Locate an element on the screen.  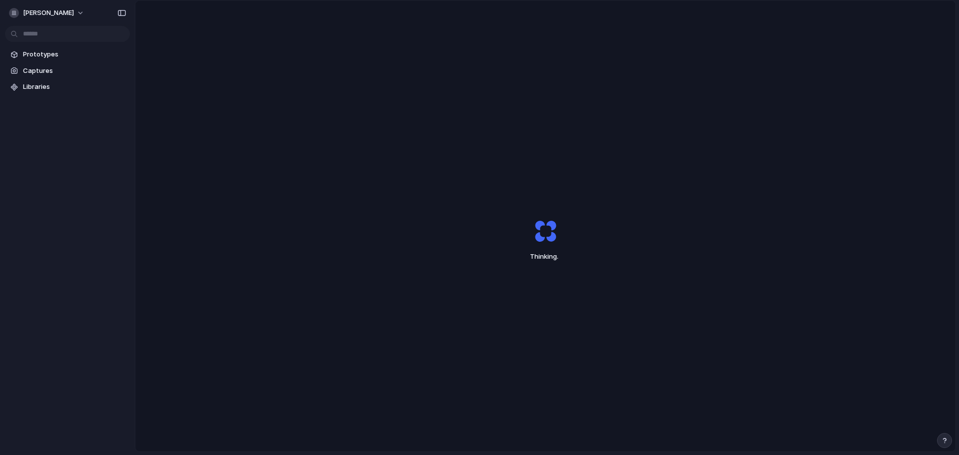
a: Prototypes is located at coordinates (67, 54).